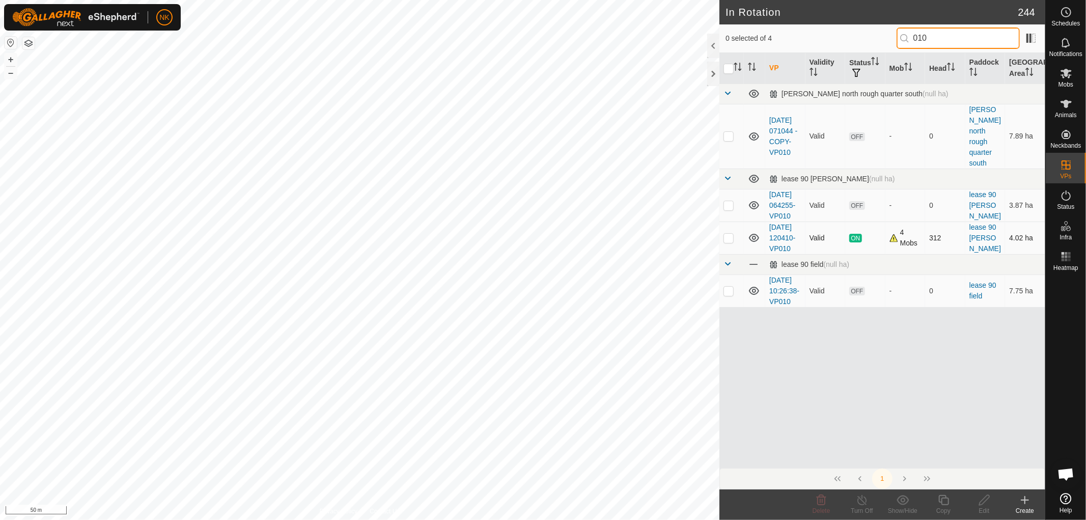 Image resolution: width=1086 pixels, height=520 pixels. I want to click on span: 0 selected of 4, so click(811, 38).